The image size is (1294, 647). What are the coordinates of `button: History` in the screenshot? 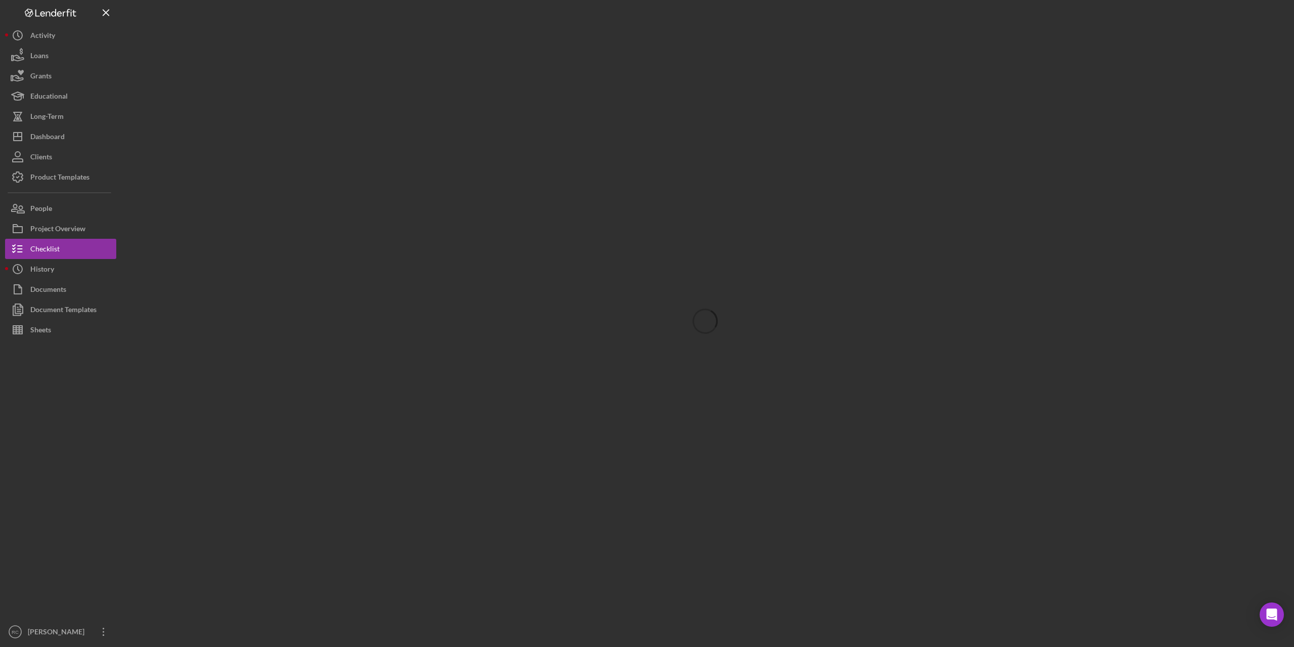 It's located at (61, 269).